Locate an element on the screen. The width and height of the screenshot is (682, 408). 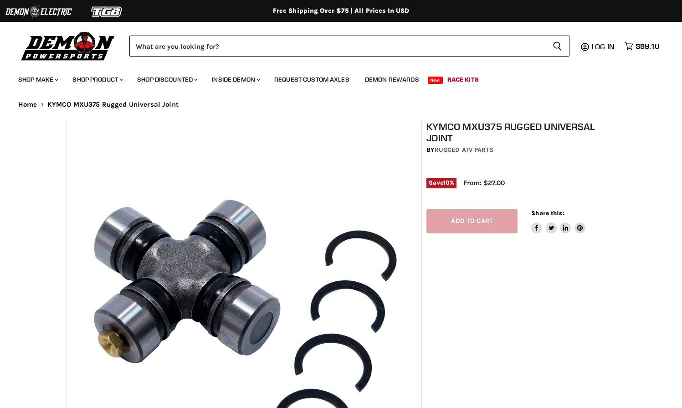
span: Share this: is located at coordinates (548, 213).